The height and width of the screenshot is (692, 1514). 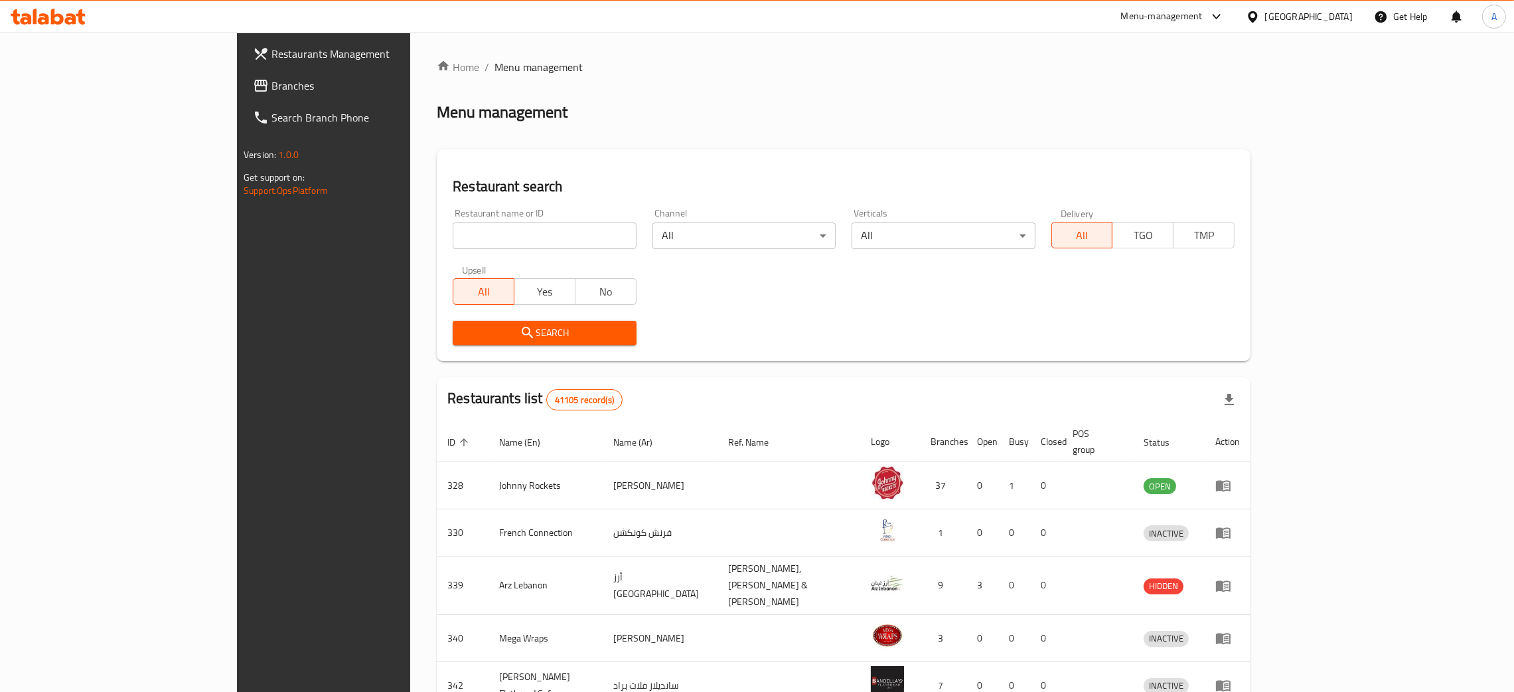 I want to click on span: Get support on:, so click(x=274, y=177).